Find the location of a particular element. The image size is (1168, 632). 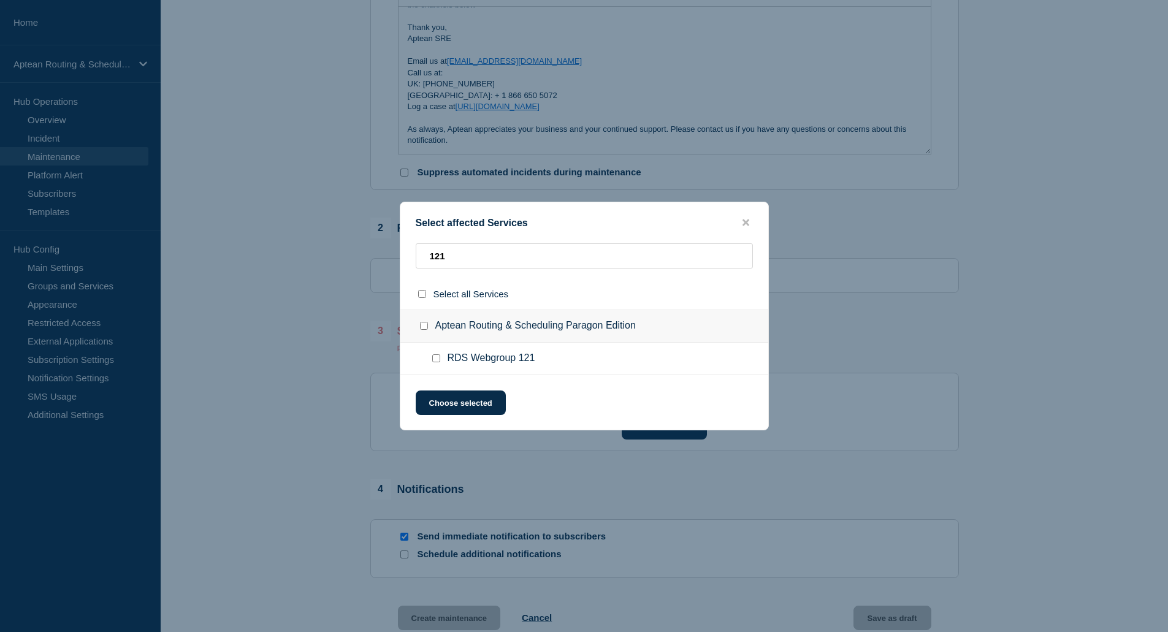

span: RDS Webgroup 121 is located at coordinates (491, 359).